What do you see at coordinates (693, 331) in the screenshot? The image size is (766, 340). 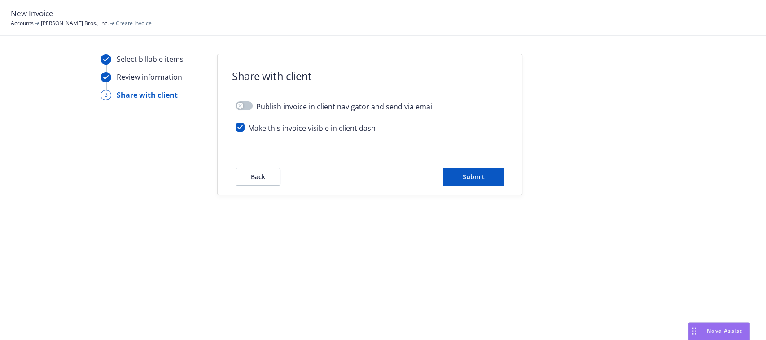 I see `div: Drag to move` at bounding box center [693, 331].